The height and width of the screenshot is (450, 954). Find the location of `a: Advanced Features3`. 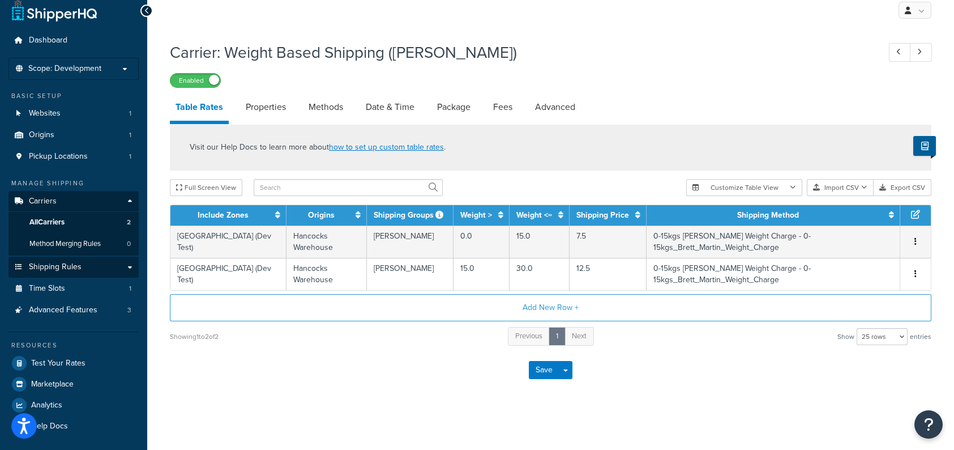

a: Advanced Features3 is located at coordinates (74, 310).